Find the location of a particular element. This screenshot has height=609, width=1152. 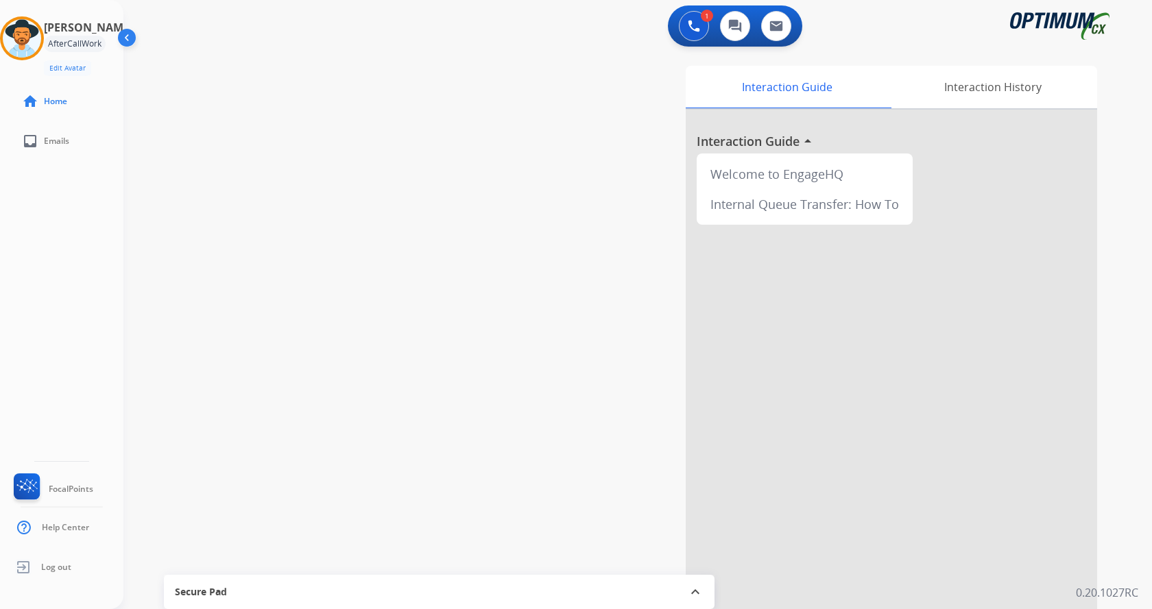

span: Log out is located at coordinates (56, 568).